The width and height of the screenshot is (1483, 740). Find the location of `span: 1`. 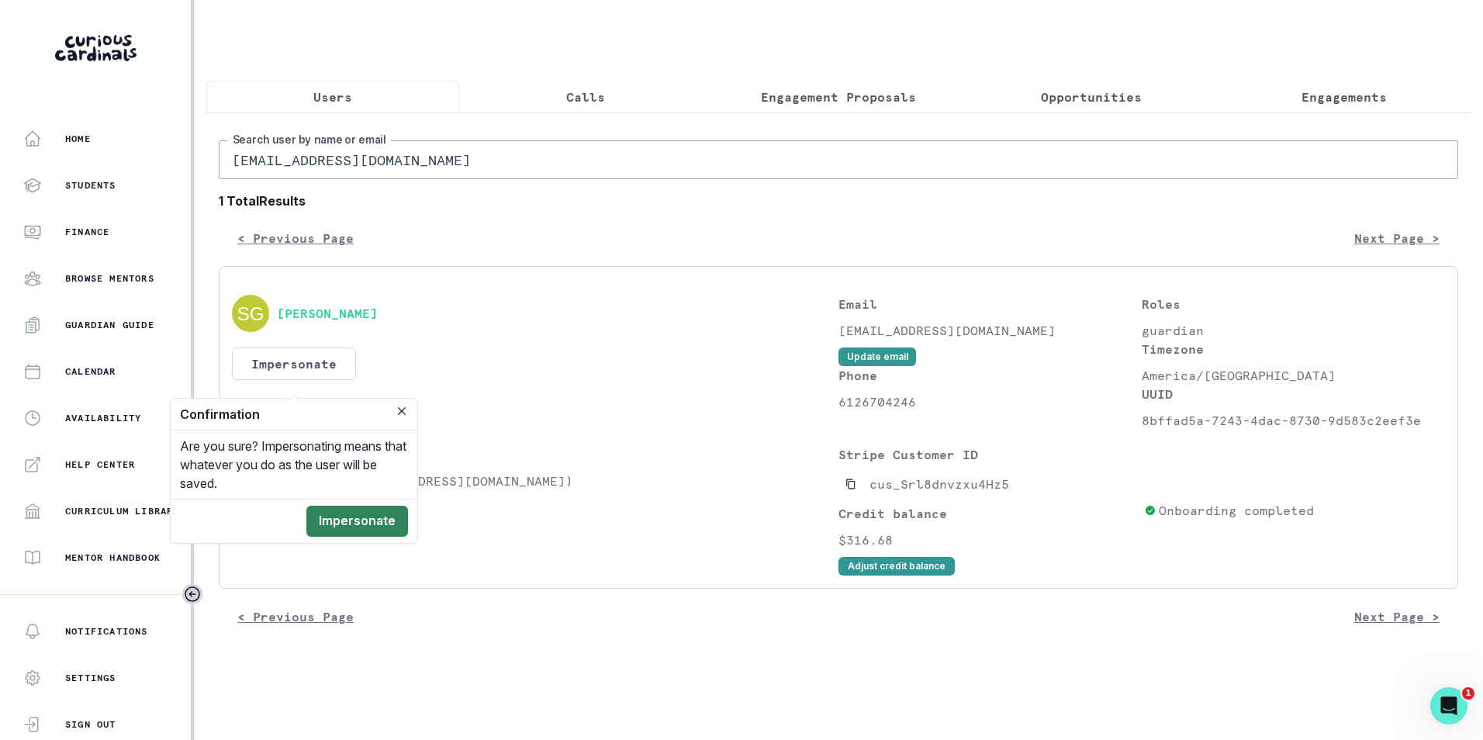

span: 1 is located at coordinates (1468, 693).